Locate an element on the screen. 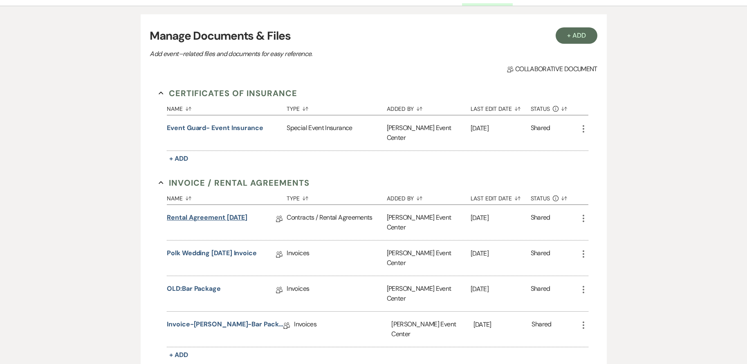  button: Event Guard- Event Insurance is located at coordinates (215, 128).